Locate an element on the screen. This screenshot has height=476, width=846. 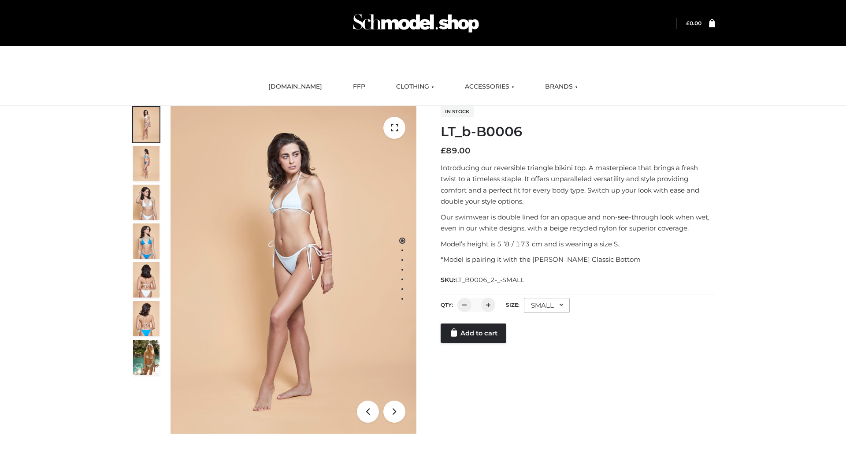
a: £0.00 is located at coordinates (693, 23).